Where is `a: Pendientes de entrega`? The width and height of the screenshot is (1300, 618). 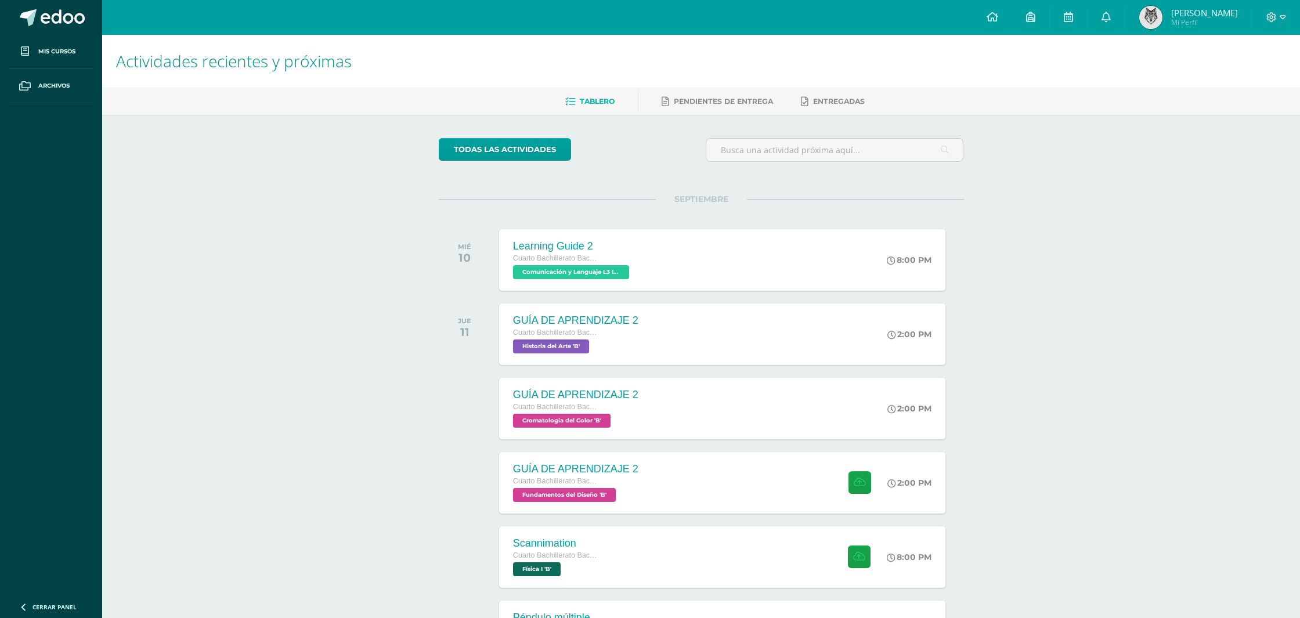 a: Pendientes de entrega is located at coordinates (717, 102).